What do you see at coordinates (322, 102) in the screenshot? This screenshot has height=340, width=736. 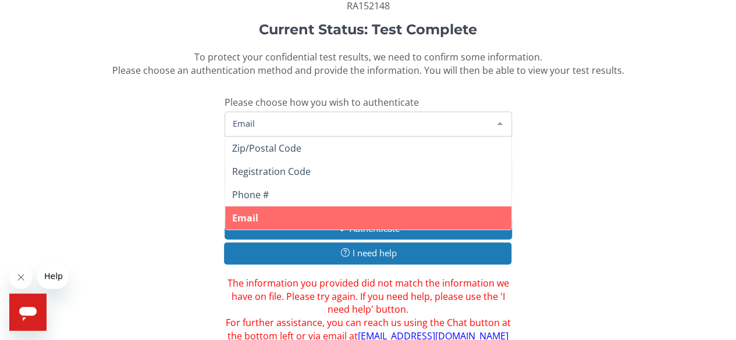 I see `span: Please choose how you wish to authenticate` at bounding box center [322, 102].